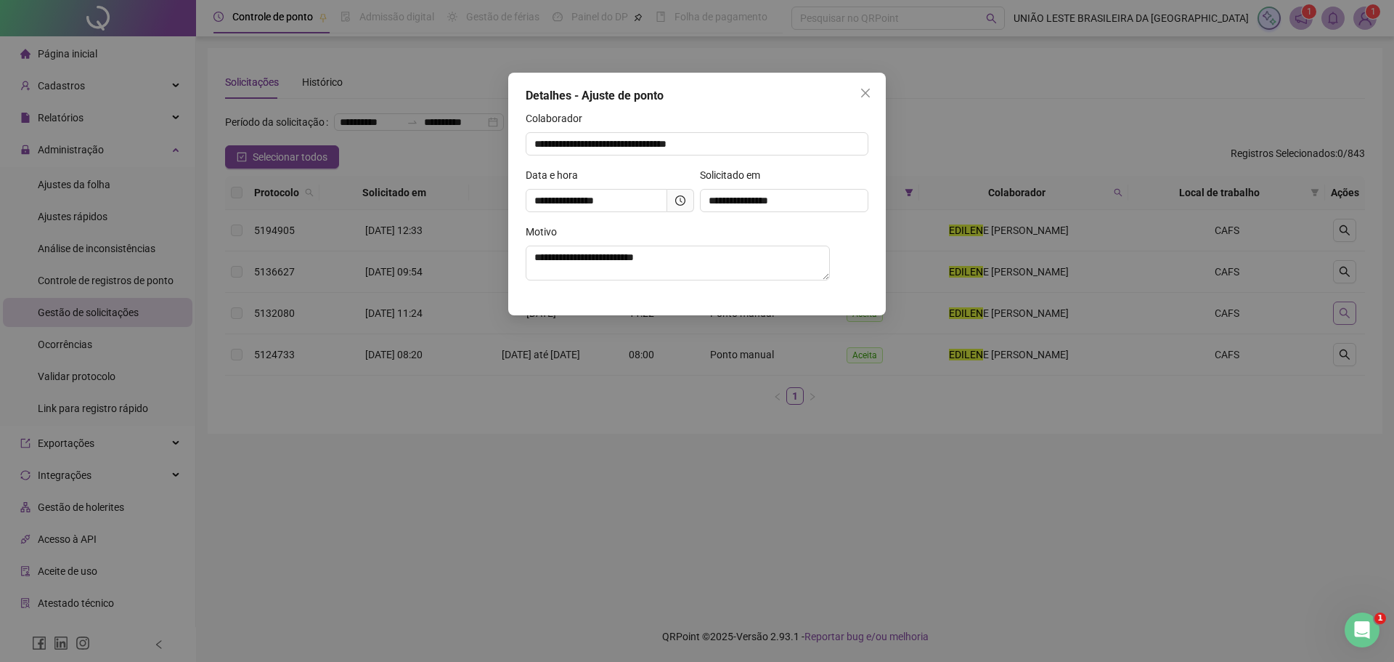  What do you see at coordinates (546, 232) in the screenshot?
I see `label: Motivo` at bounding box center [546, 232].